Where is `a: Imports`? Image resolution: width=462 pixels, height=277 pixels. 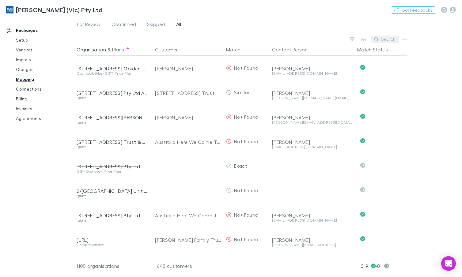
a: Imports is located at coordinates (45, 60).